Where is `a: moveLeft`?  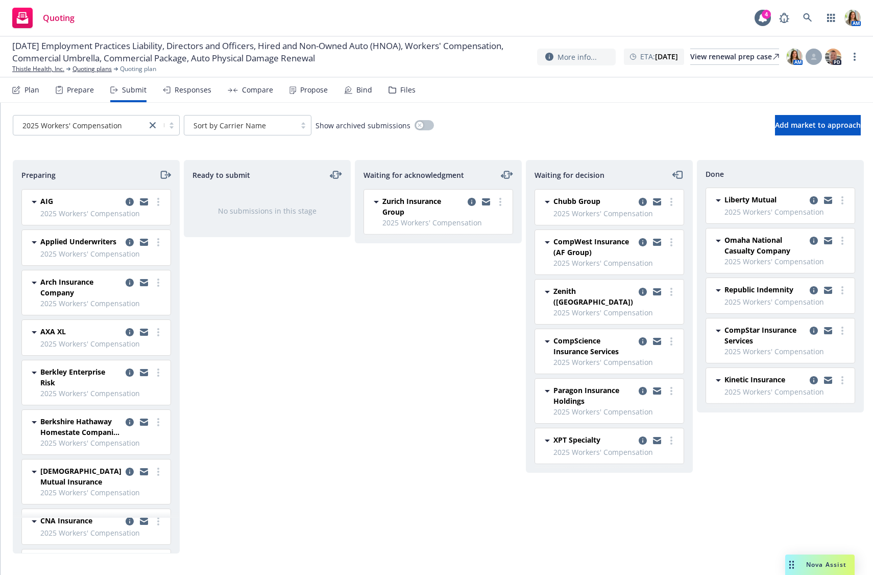 a: moveLeft is located at coordinates (678, 175).